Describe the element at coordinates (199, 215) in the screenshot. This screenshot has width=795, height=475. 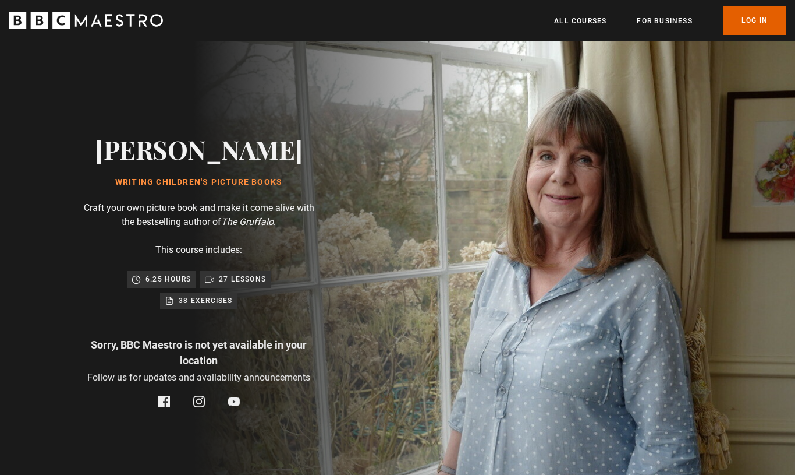
I see `p: Craft your own picture book and make it come alive with the bestselling author of .` at that location.